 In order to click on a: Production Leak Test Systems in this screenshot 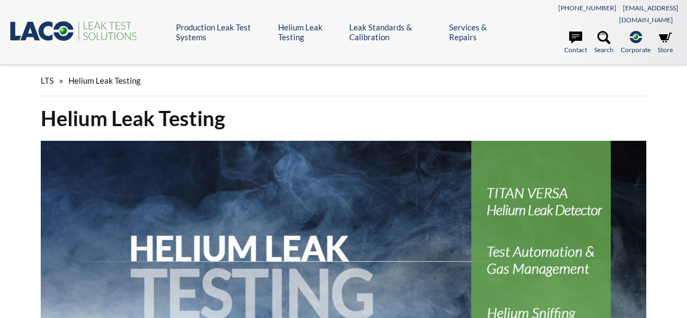, I will do `click(223, 32)`.